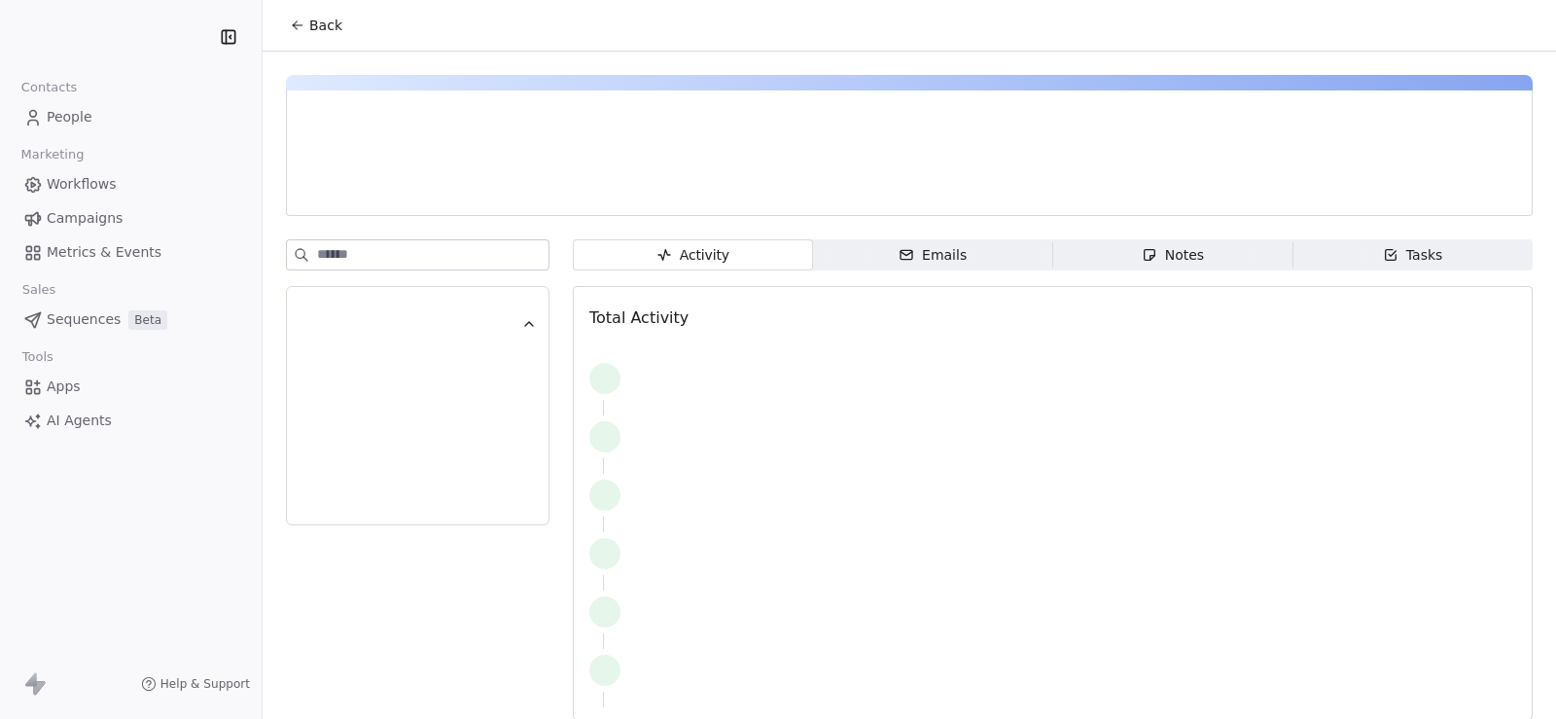 The image size is (1556, 719). What do you see at coordinates (39, 290) in the screenshot?
I see `span: Sales` at bounding box center [39, 290].